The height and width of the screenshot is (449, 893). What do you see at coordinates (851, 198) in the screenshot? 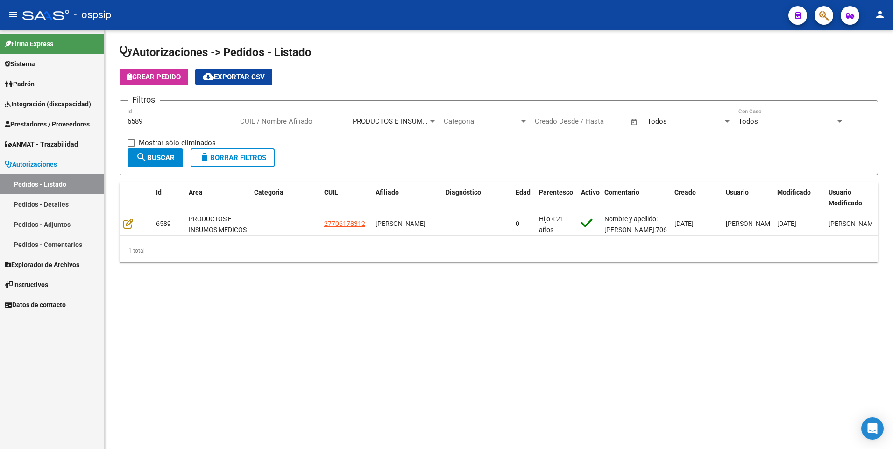
I see `datatable-header-cell: Usuario Modificado` at bounding box center [851, 198].